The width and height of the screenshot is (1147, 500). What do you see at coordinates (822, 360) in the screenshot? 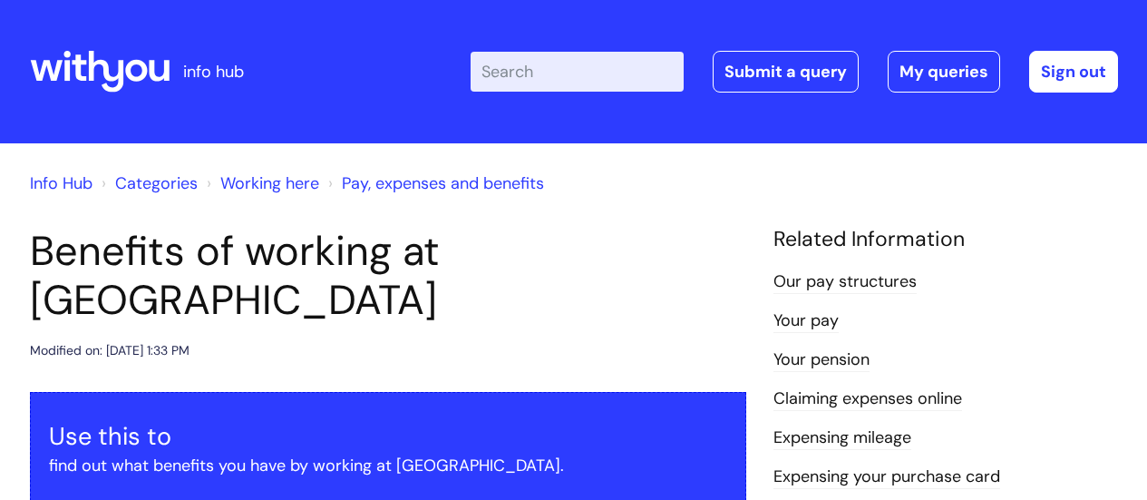
I see `a: Your pension` at bounding box center [822, 360].